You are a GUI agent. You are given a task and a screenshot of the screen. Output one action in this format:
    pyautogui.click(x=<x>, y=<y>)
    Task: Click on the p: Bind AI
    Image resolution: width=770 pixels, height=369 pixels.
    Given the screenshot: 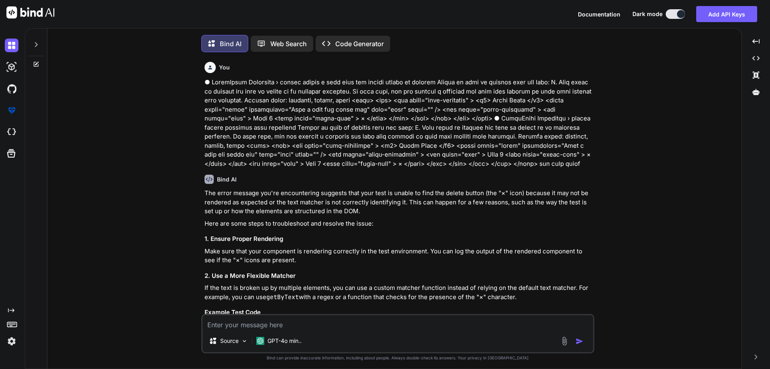 What is the action you would take?
    pyautogui.click(x=231, y=44)
    